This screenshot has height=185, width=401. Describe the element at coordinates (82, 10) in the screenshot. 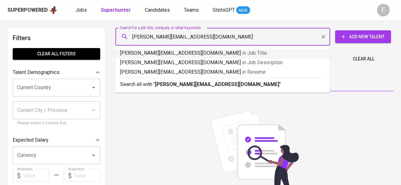

I see `a: Jobs` at that location.